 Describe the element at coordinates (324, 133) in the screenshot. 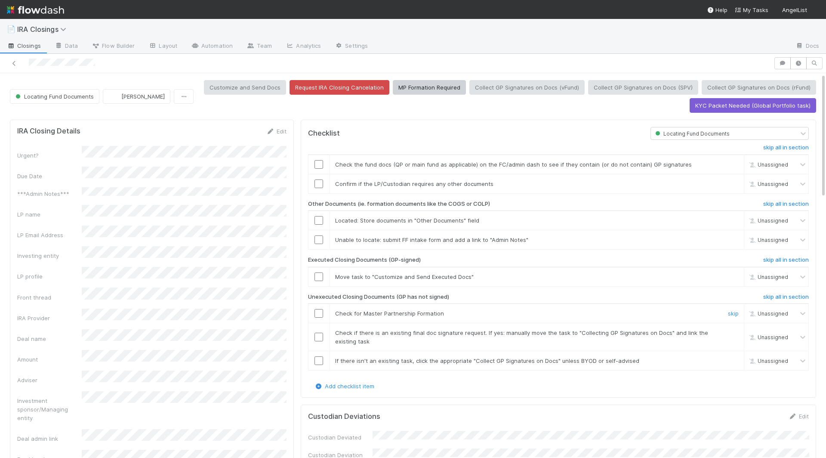

I see `h5: Checklist` at that location.